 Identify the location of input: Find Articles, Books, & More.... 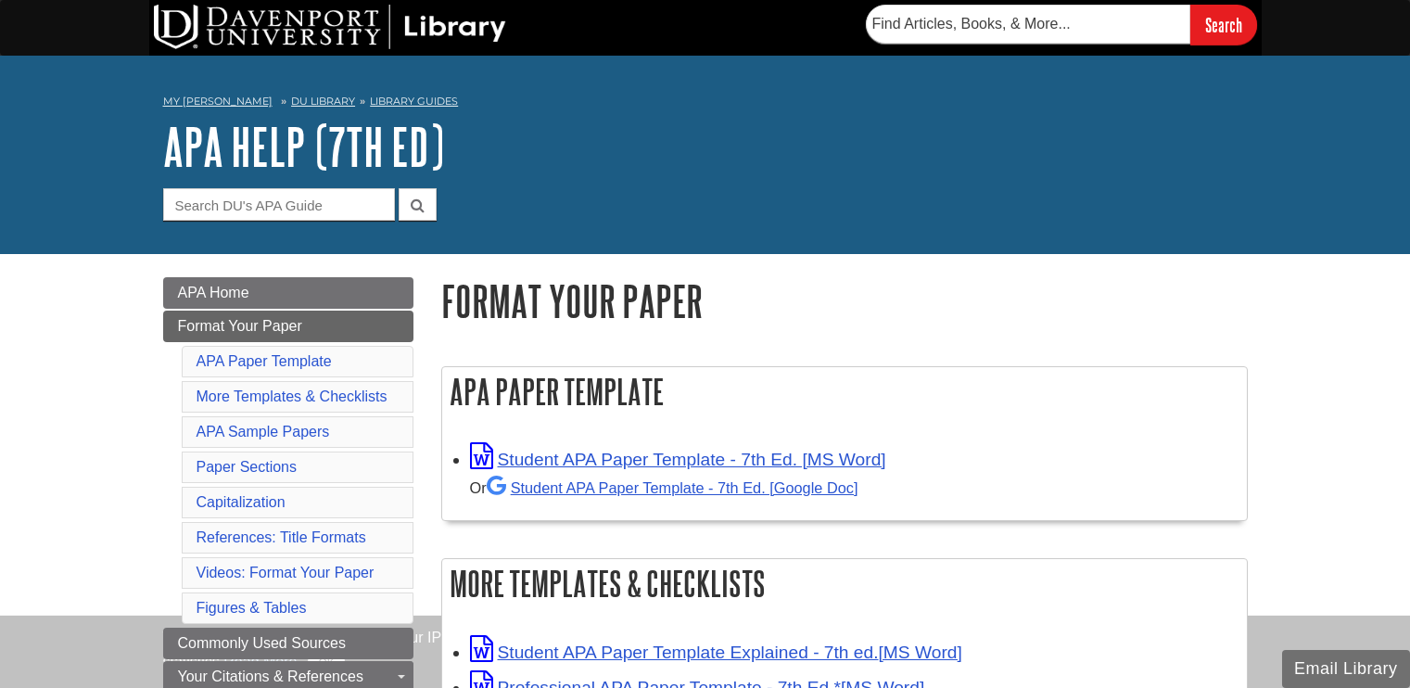
(1028, 24).